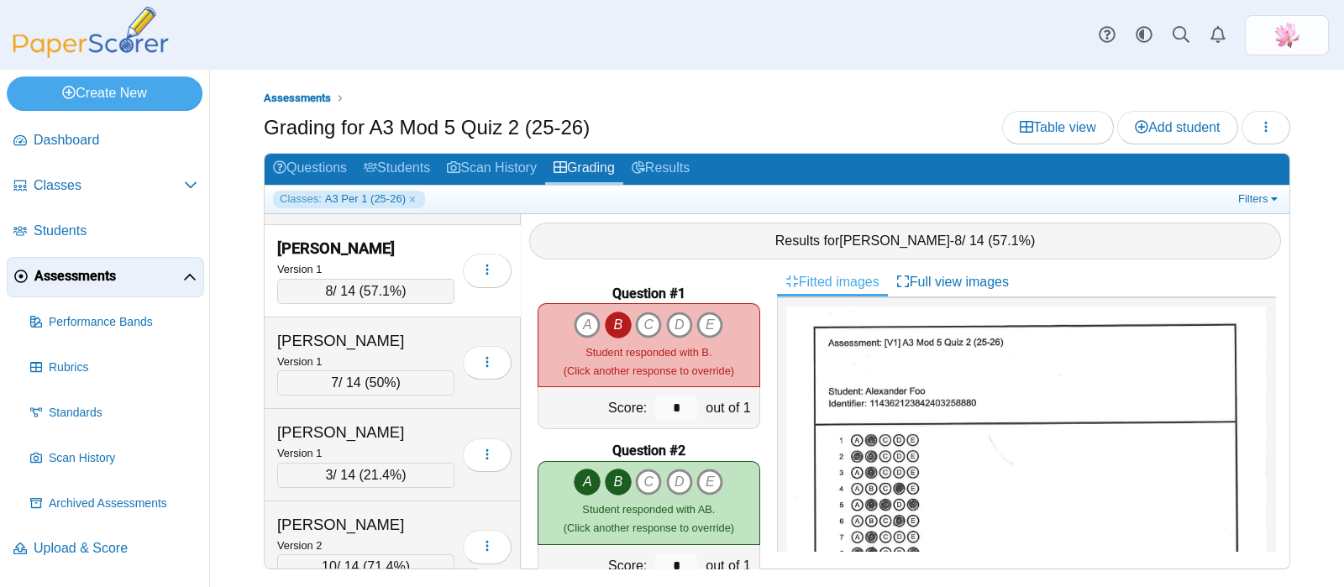 The image size is (1344, 587). What do you see at coordinates (104, 93) in the screenshot?
I see `a: Create New` at bounding box center [104, 93].